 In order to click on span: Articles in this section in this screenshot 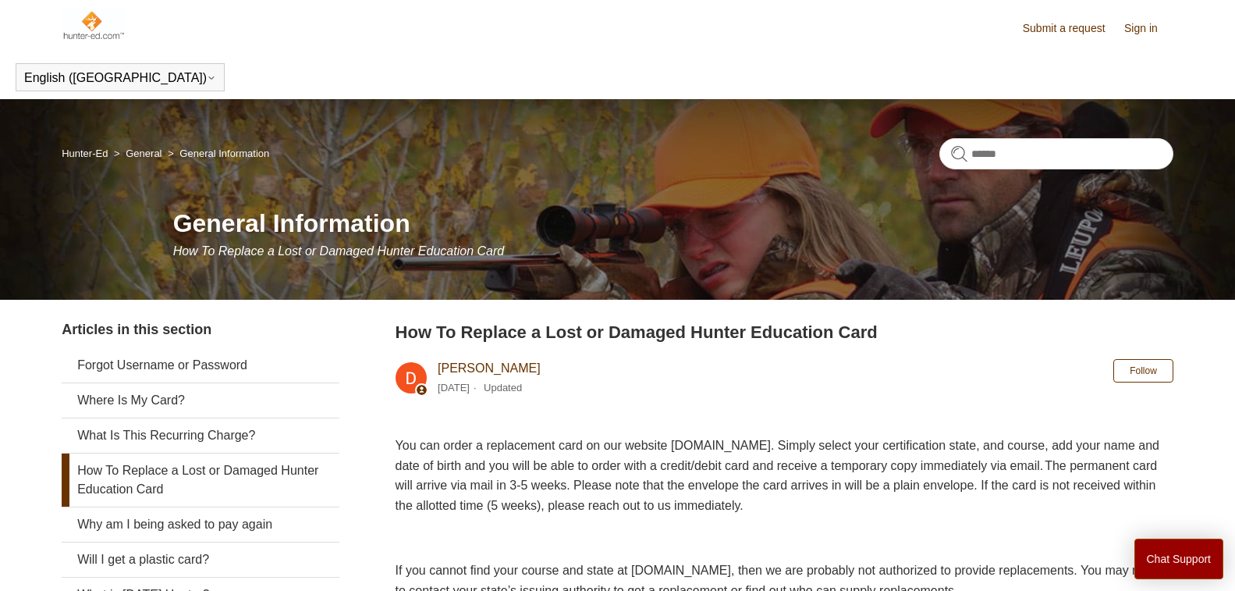, I will do `click(137, 329)`.